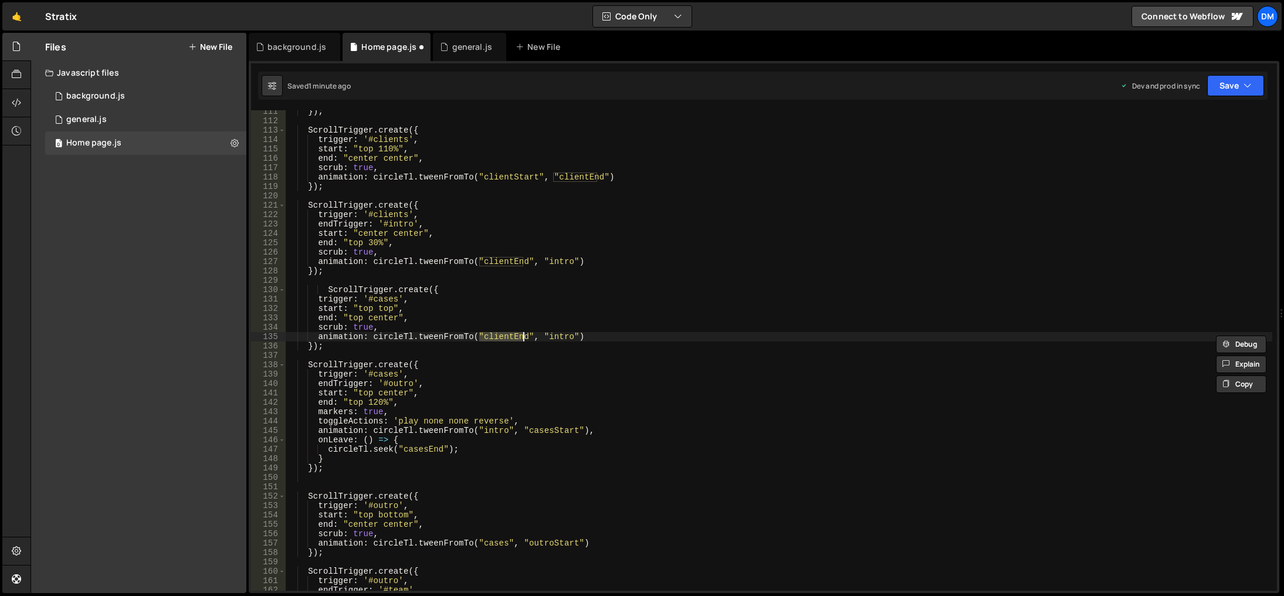 This screenshot has width=1284, height=596. Describe the element at coordinates (268, 243) in the screenshot. I see `div: 125` at that location.